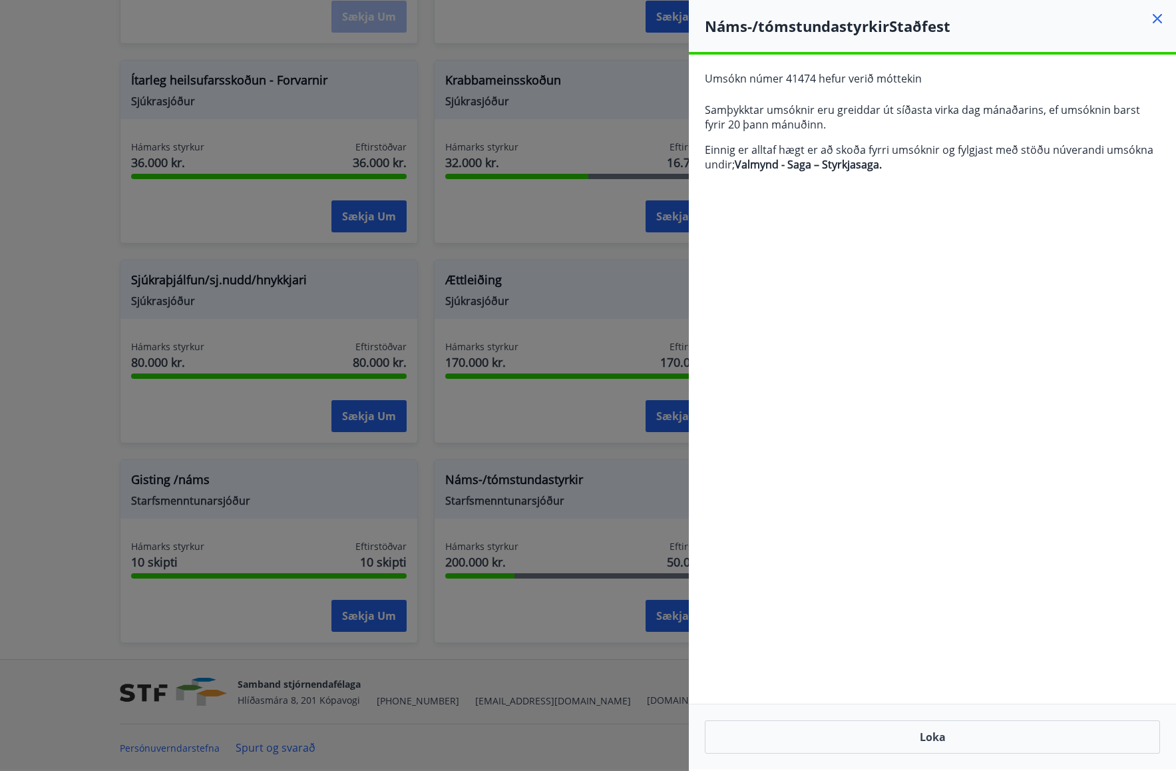 The width and height of the screenshot is (1176, 771). I want to click on h4: Náms-/tómstundastyrkir Staðfest, so click(941, 26).